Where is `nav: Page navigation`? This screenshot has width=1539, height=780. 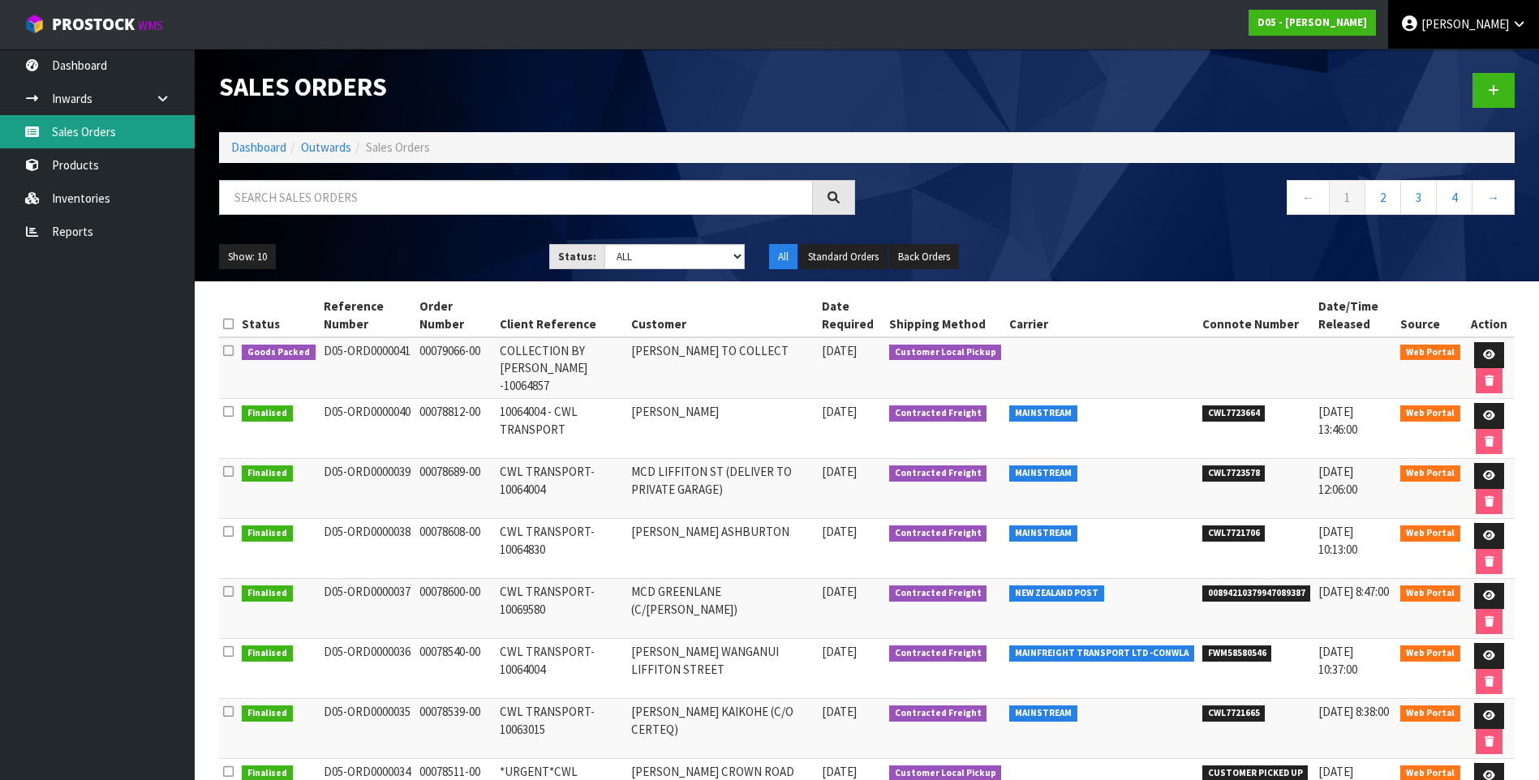 nav: Page navigation is located at coordinates (1197, 200).